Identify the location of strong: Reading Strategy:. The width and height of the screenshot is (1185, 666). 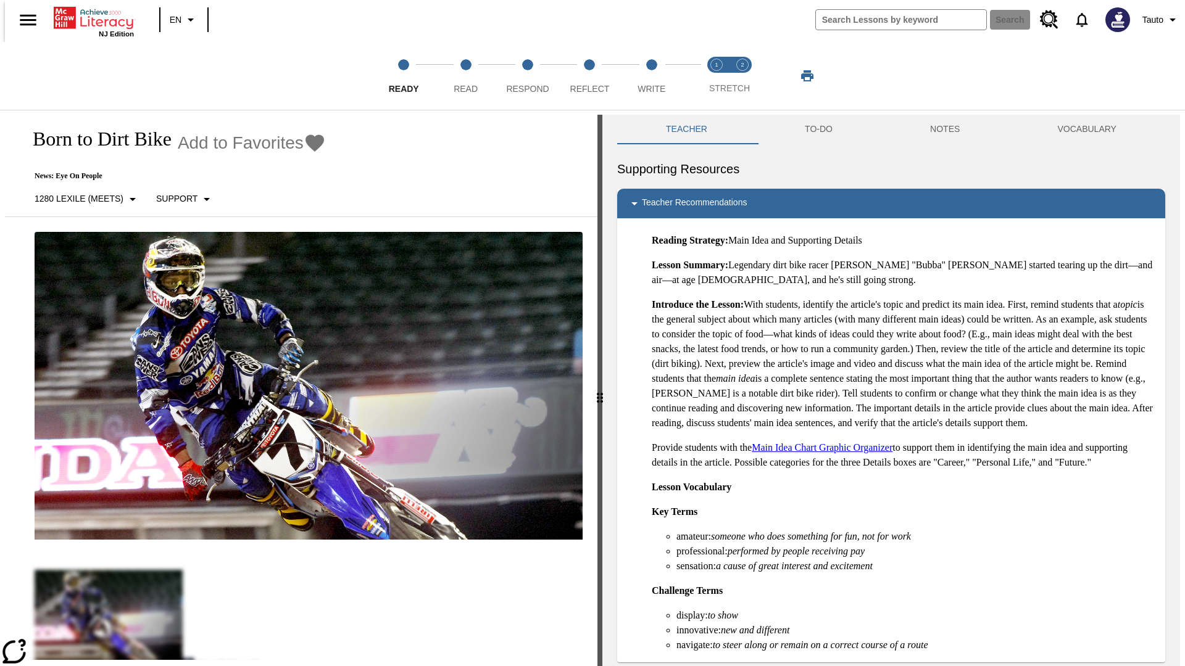
(690, 240).